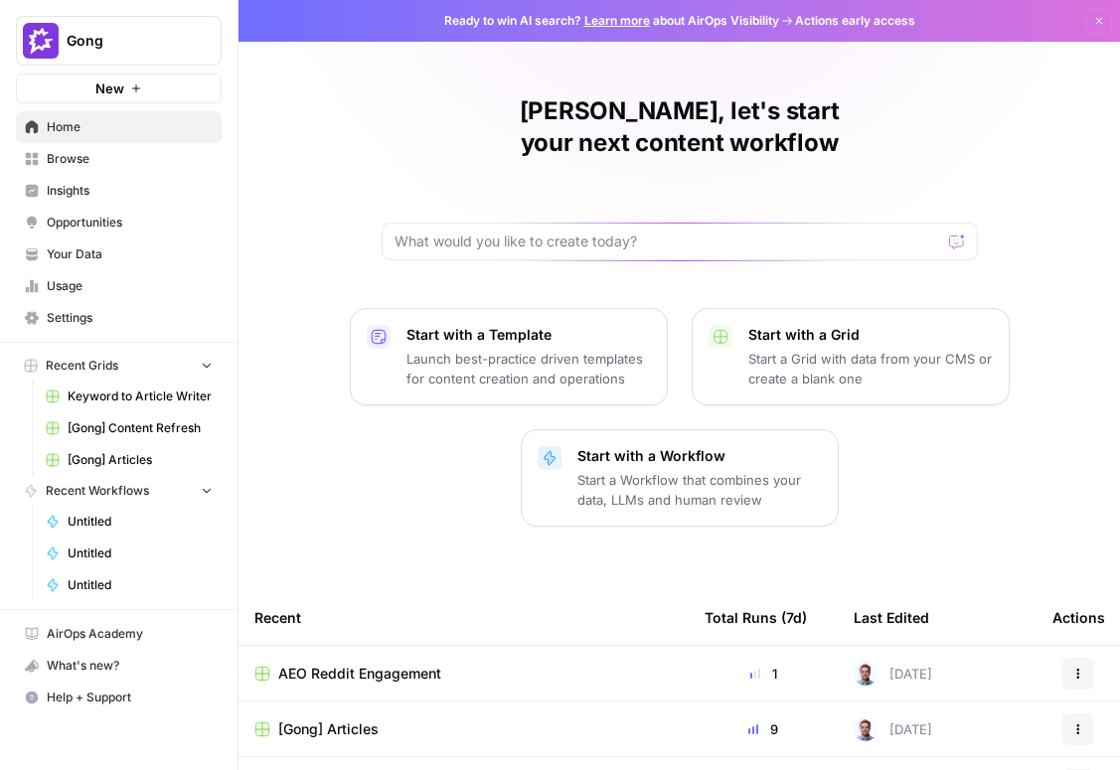 This screenshot has width=1120, height=770. I want to click on span: Your Data, so click(129, 254).